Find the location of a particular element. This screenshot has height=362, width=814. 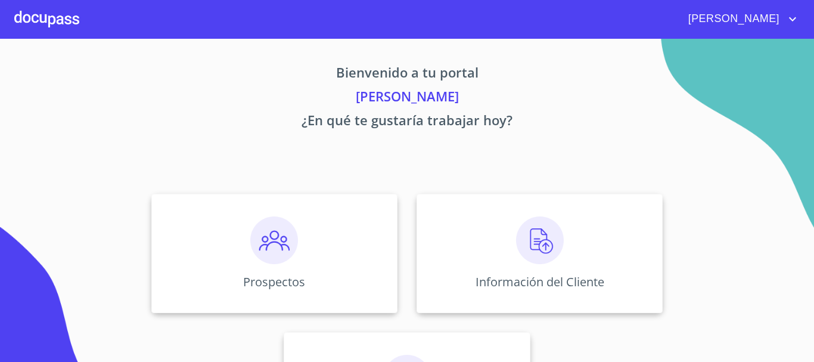

img: prospectos.png is located at coordinates (274, 240).